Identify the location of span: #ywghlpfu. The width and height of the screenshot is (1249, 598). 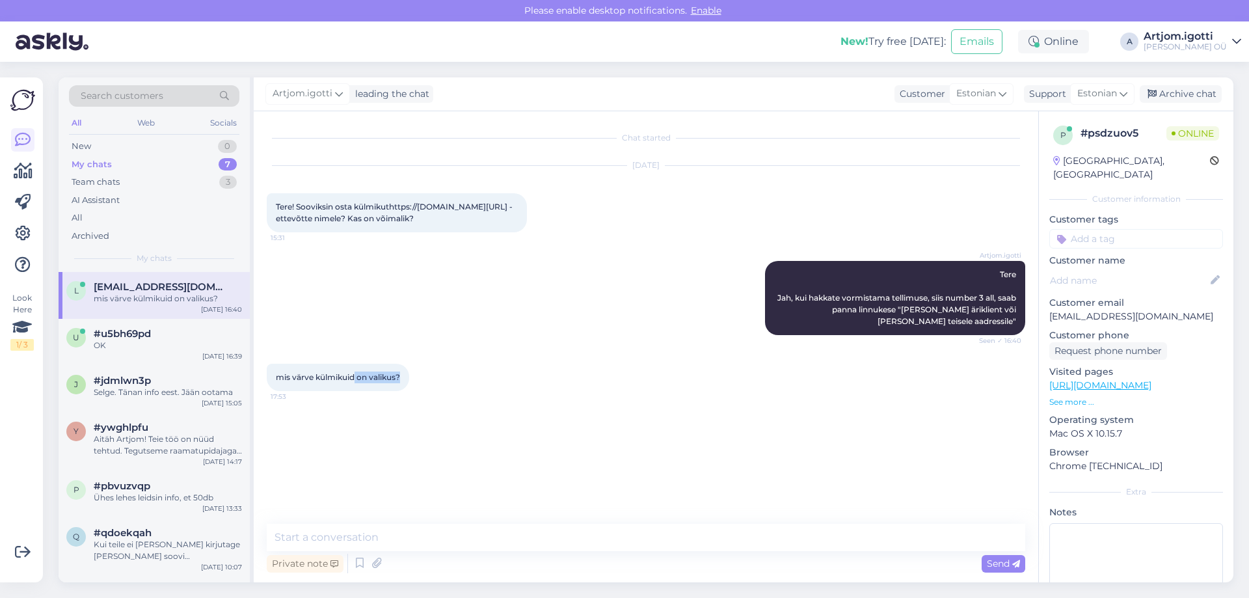
(121, 427).